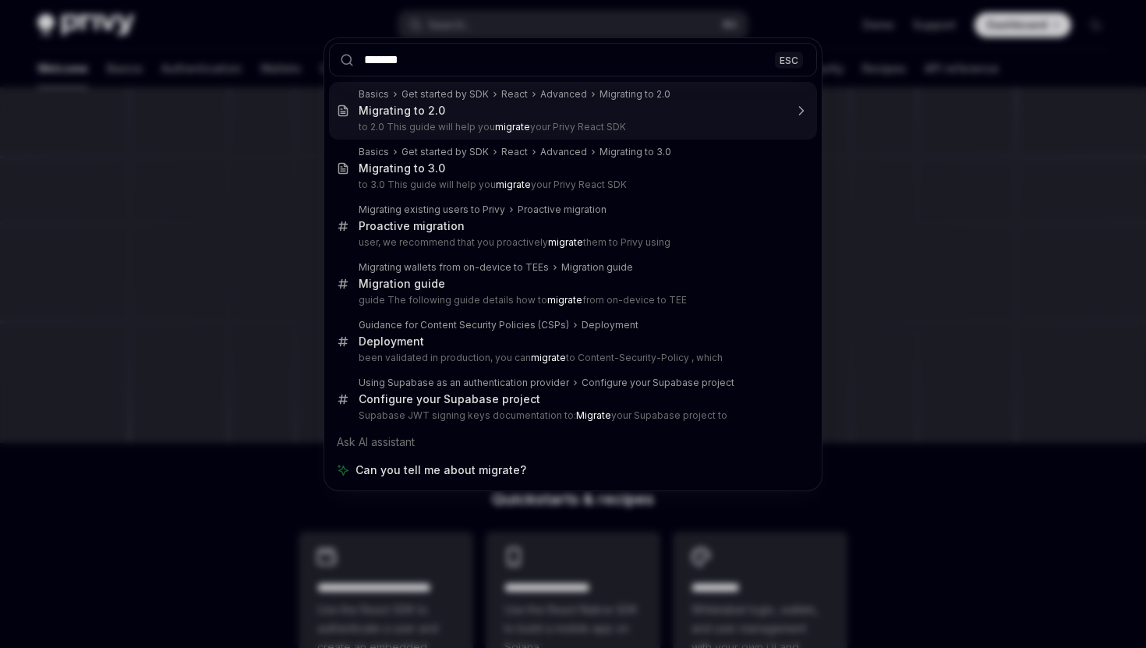 This screenshot has height=648, width=1146. I want to click on p: guide The following guide details how to from on-device to TEE, so click(571, 300).